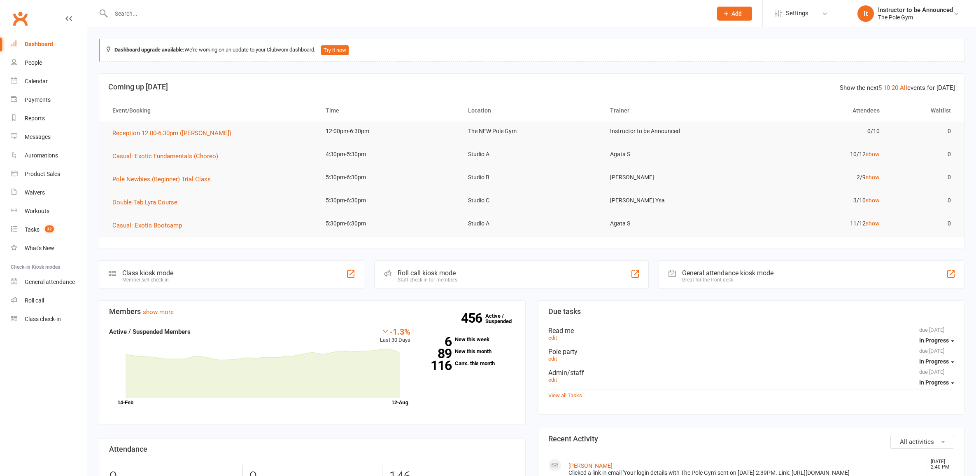 This screenshot has width=976, height=476. What do you see at coordinates (565, 395) in the screenshot?
I see `a: View all Tasks` at bounding box center [565, 395].